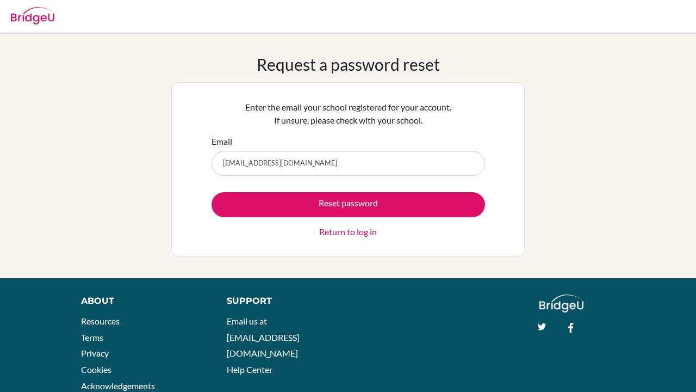 This screenshot has height=392, width=696. Describe the element at coordinates (348, 64) in the screenshot. I see `h1: Request a password reset` at that location.